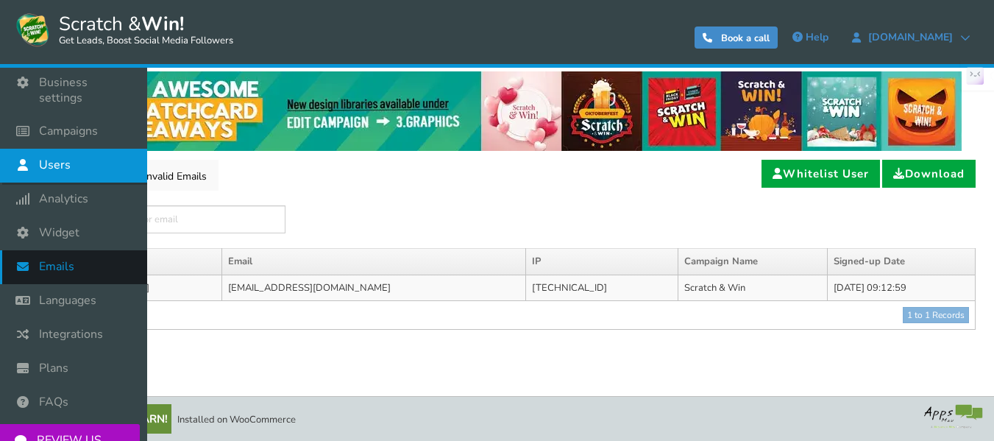  Describe the element at coordinates (810, 38) in the screenshot. I see `a: Help` at that location.